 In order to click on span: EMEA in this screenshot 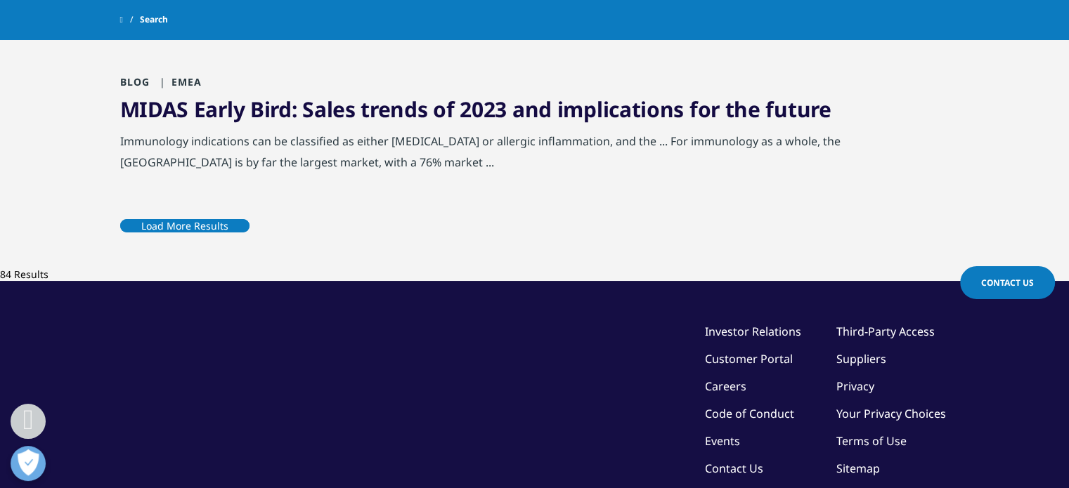, I will do `click(178, 82)`.